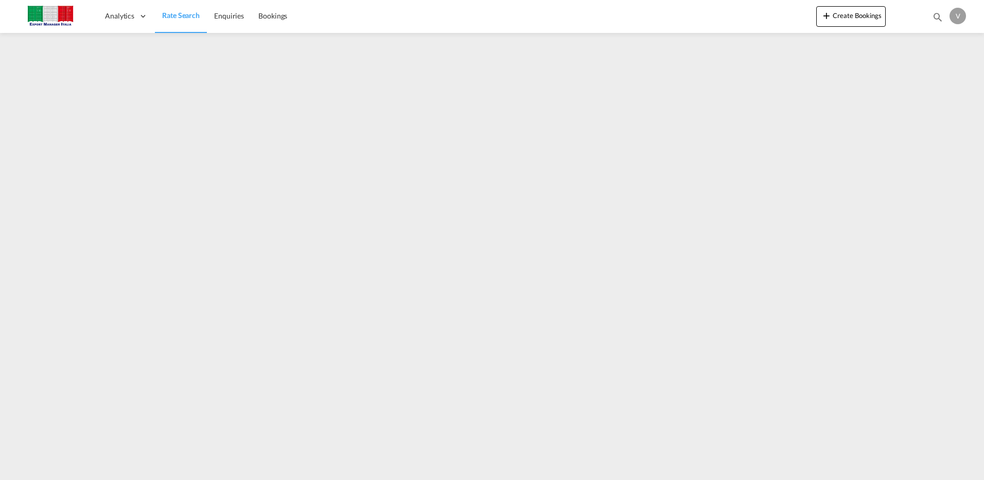 The width and height of the screenshot is (984, 480). What do you see at coordinates (937, 19) in the screenshot?
I see `div: icon-magnify` at bounding box center [937, 19].